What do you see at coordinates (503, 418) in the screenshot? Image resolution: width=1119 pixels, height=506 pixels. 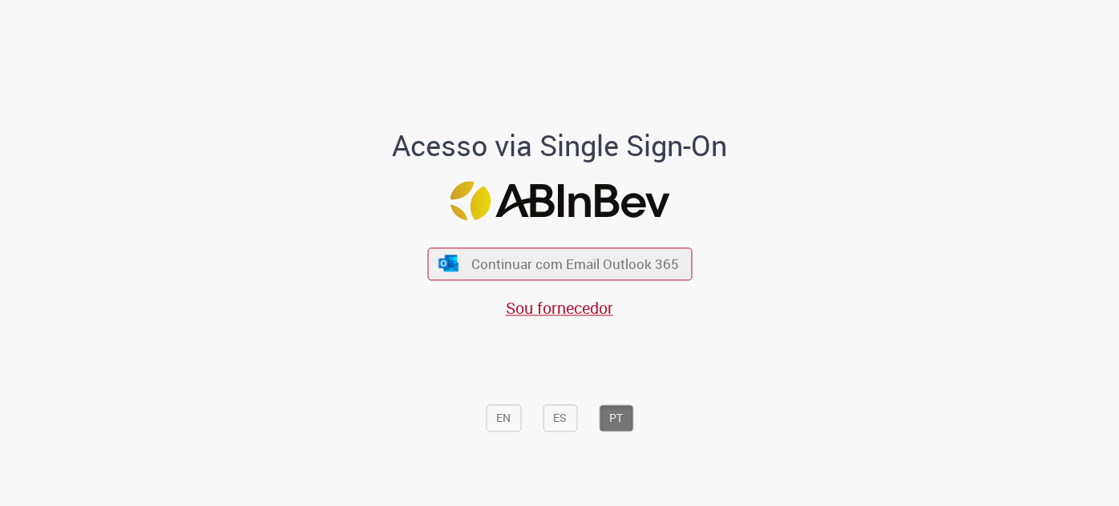 I see `button: EN` at bounding box center [503, 418].